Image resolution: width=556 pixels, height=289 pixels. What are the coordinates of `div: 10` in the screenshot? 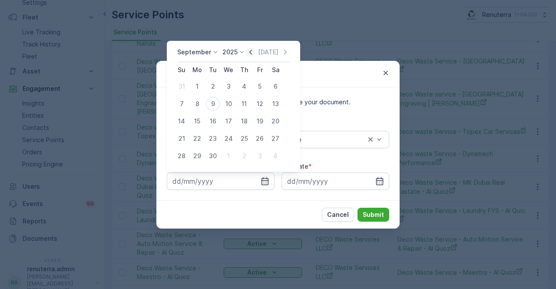 It's located at (229, 104).